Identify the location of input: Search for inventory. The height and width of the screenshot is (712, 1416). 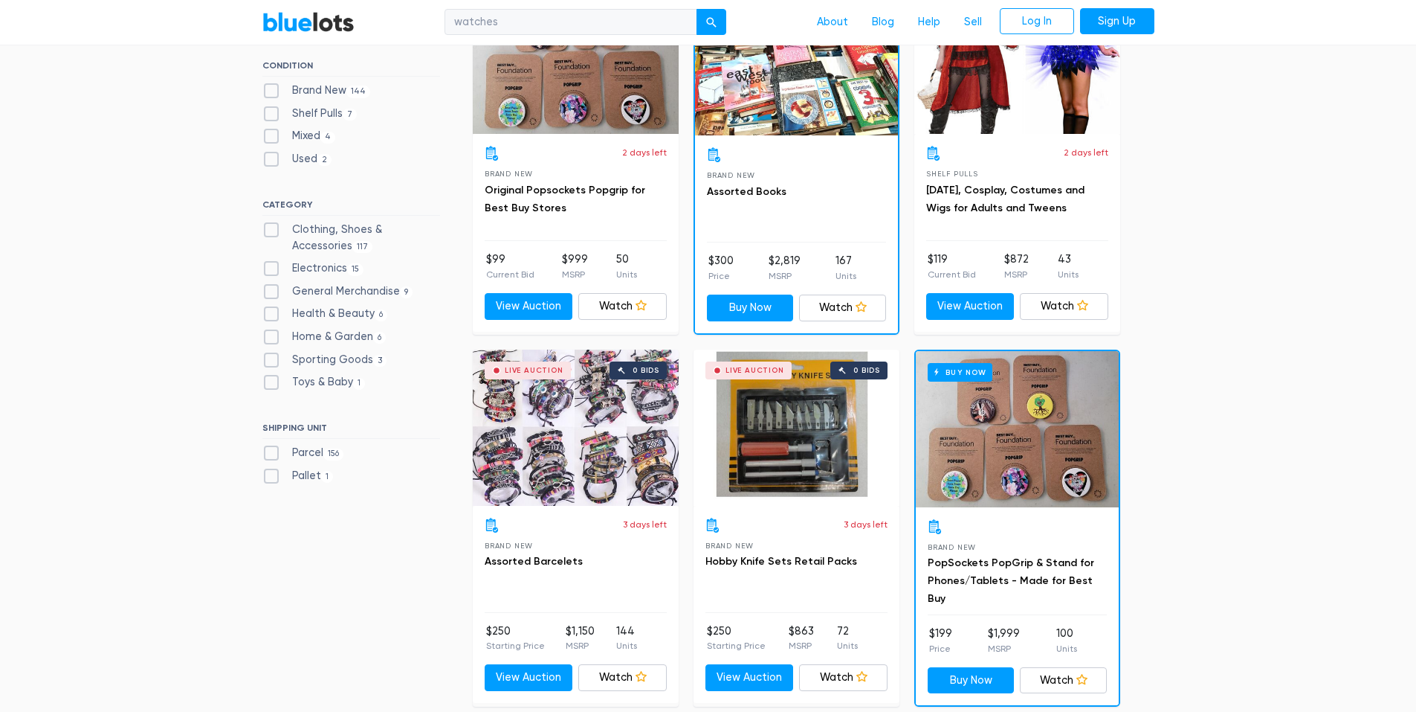
(571, 22).